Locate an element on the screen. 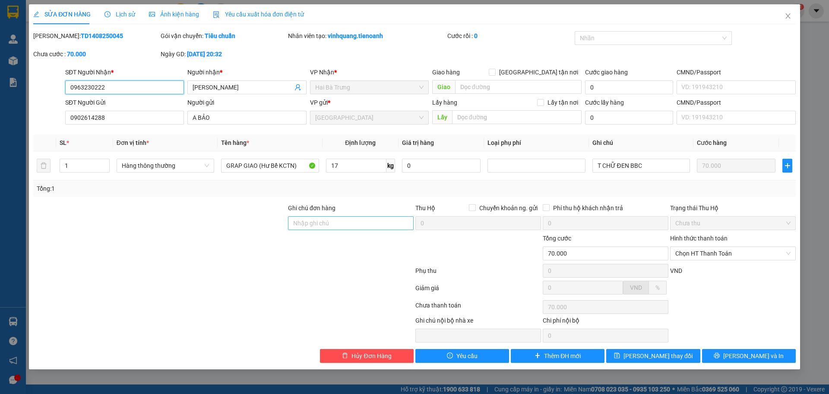 This screenshot has height=394, width=829. span: printer is located at coordinates (717, 356).